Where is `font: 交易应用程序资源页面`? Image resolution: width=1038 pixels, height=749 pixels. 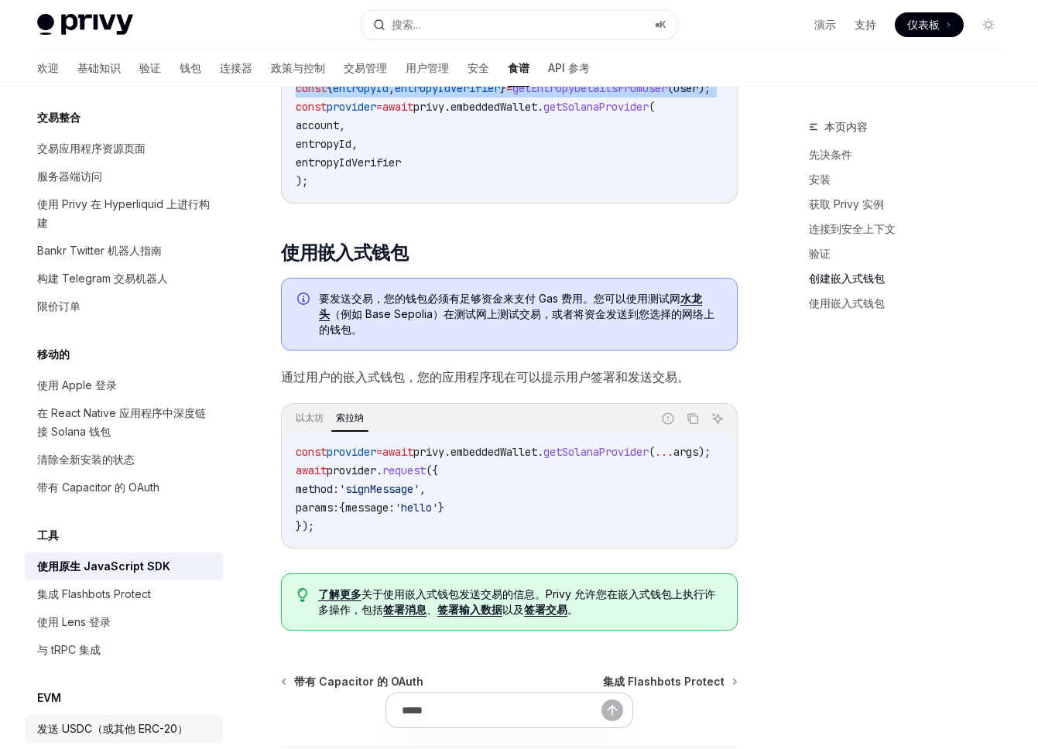
font: 交易应用程序资源页面 is located at coordinates (91, 148).